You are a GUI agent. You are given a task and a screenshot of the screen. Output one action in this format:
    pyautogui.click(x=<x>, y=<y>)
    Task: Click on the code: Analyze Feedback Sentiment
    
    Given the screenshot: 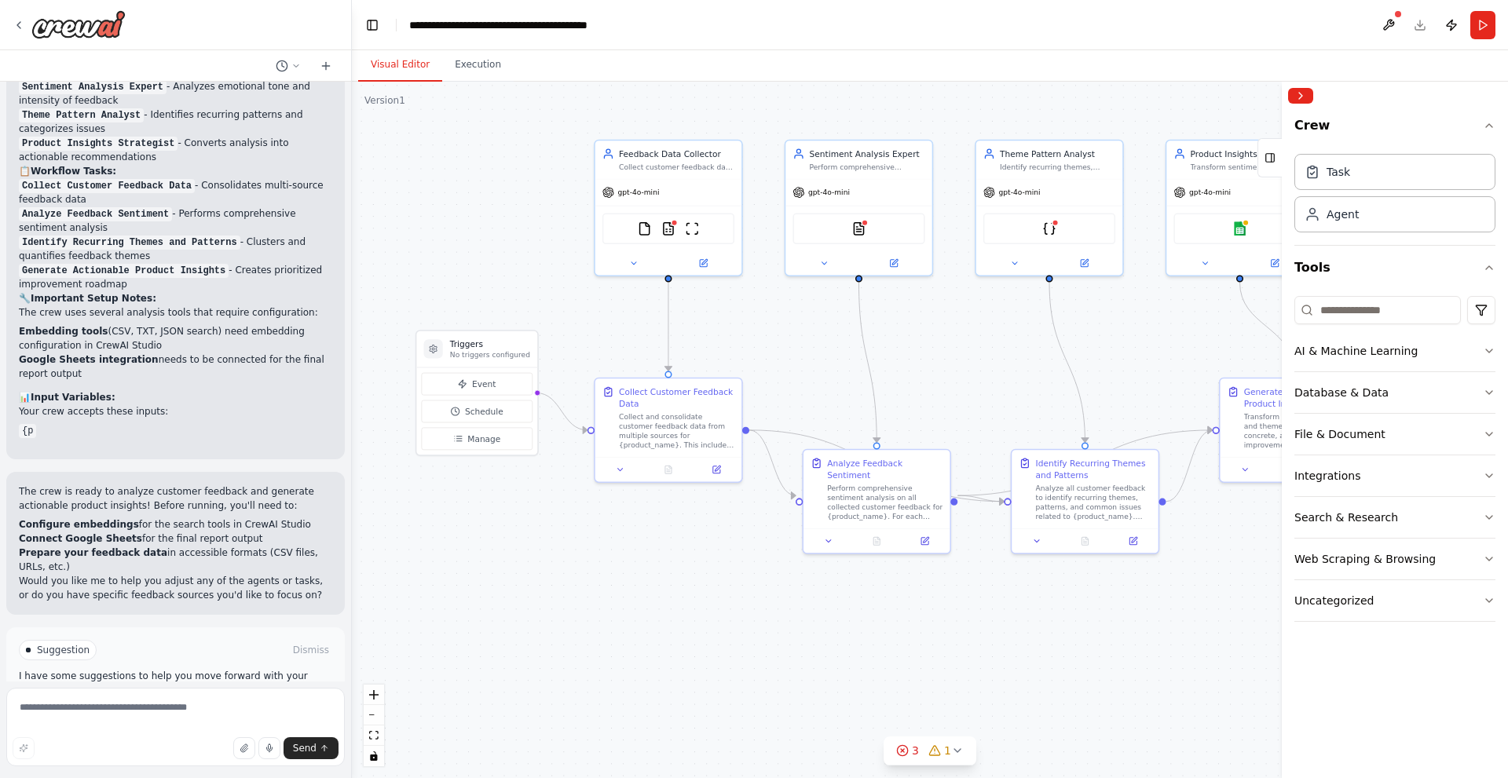 What is the action you would take?
    pyautogui.click(x=95, y=214)
    